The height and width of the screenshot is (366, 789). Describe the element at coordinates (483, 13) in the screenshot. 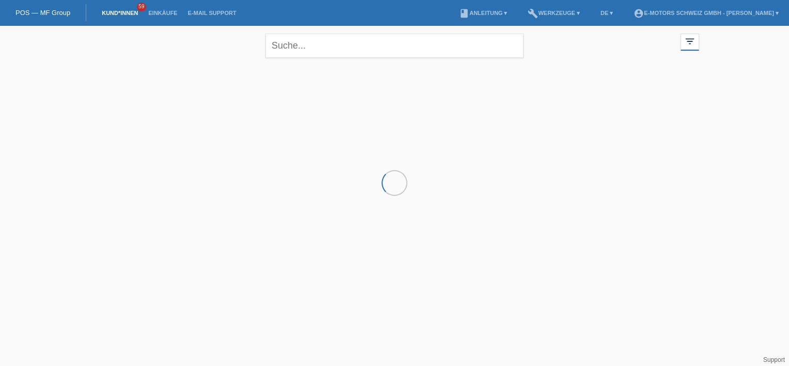

I see `a: bookAnleitung ▾` at that location.